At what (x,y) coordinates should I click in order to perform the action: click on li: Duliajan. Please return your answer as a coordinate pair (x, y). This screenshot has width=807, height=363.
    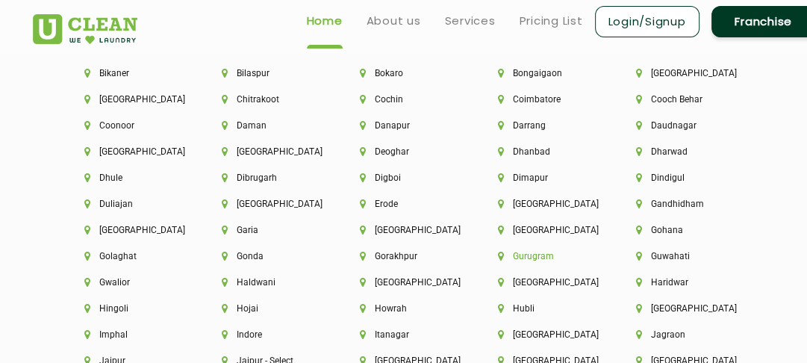
    Looking at the image, I should click on (128, 204).